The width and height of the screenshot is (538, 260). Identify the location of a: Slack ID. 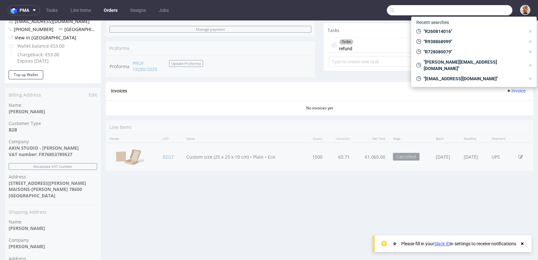
(442, 244).